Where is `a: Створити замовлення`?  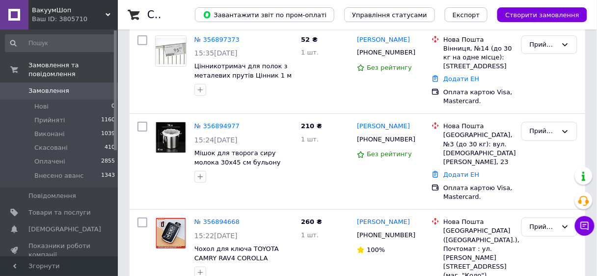 a: Створити замовлення is located at coordinates (537, 14).